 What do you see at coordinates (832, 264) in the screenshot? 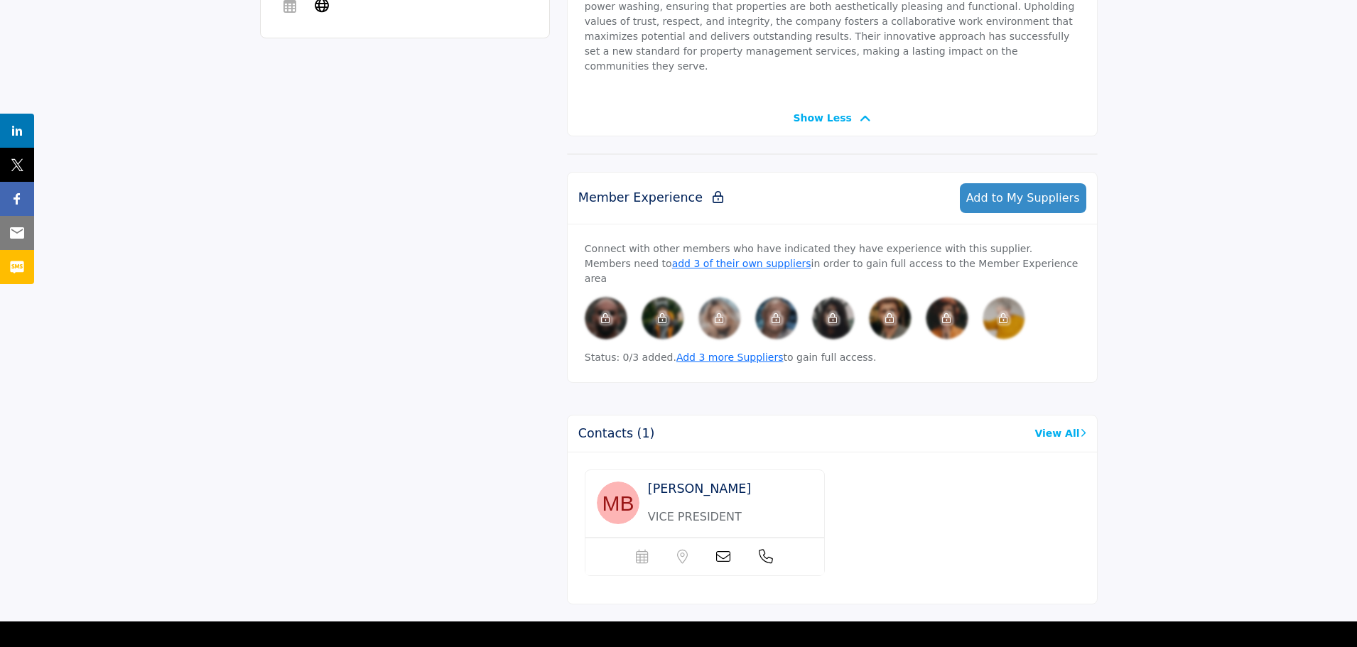
I see `p: Connect with other members who have indicated they have experience with this supplier. Members ne...` at bounding box center [832, 264].